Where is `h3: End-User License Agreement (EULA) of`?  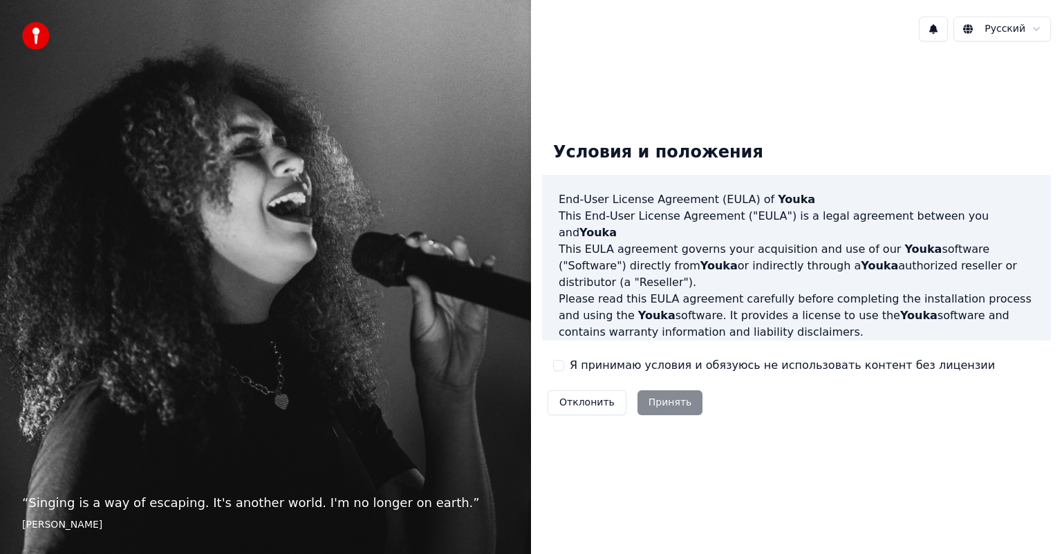
h3: End-User License Agreement (EULA) of is located at coordinates (796, 200).